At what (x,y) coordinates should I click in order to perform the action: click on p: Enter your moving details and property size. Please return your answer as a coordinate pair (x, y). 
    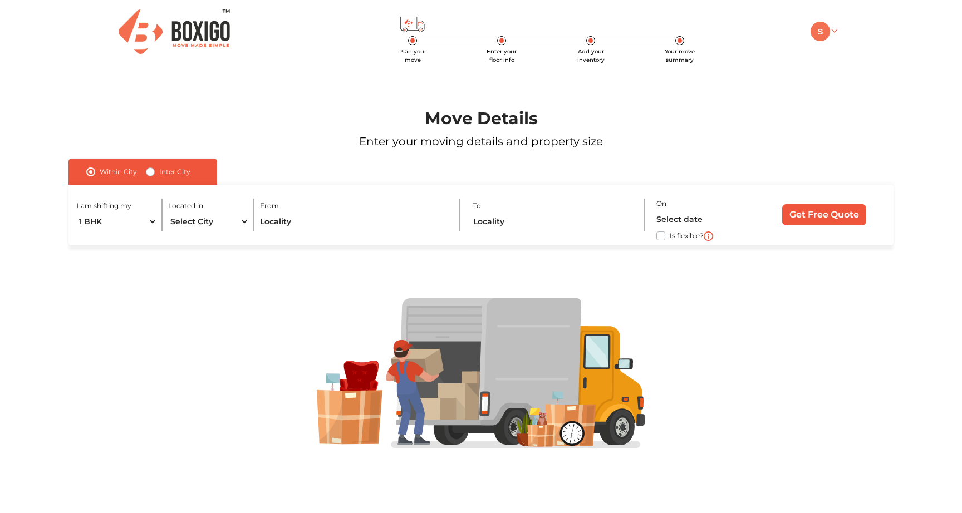
    Looking at the image, I should click on (481, 141).